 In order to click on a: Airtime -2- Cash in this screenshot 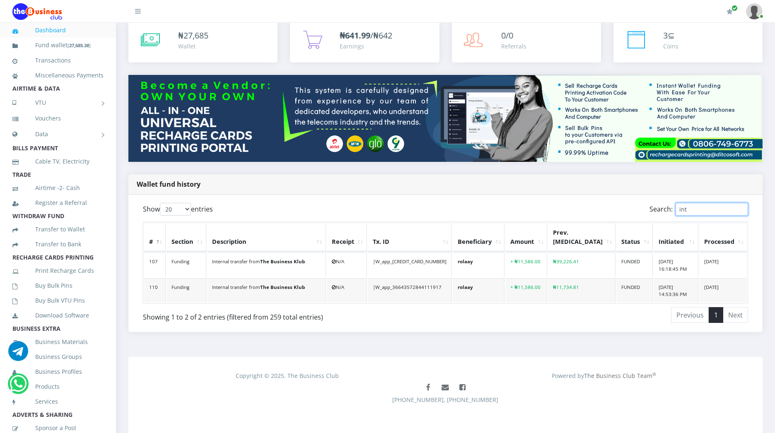, I will do `click(58, 188)`.